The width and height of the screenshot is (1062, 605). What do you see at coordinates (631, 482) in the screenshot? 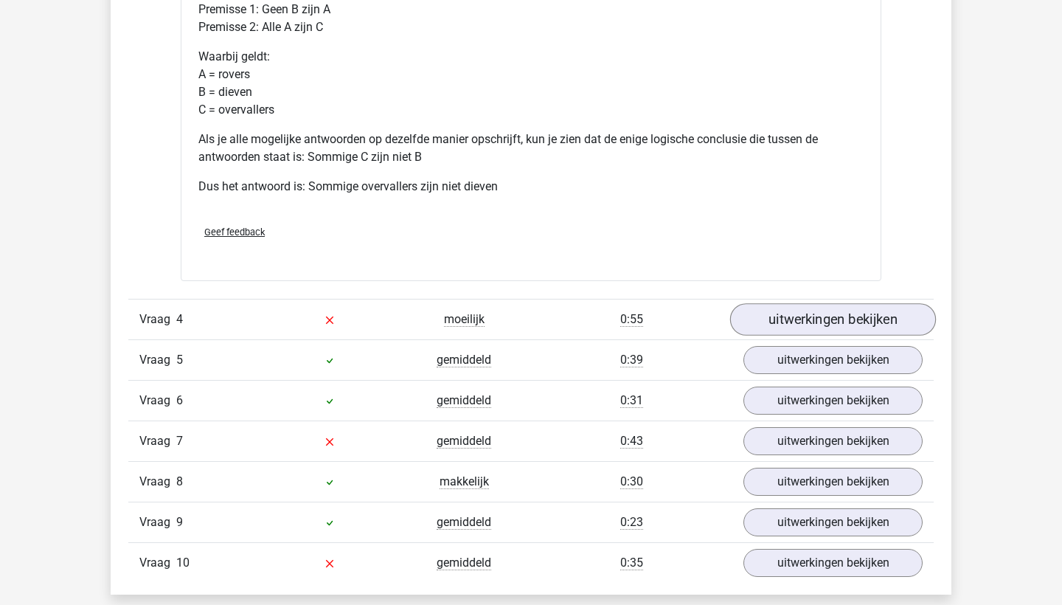
I see `span: 0:30` at bounding box center [631, 482].